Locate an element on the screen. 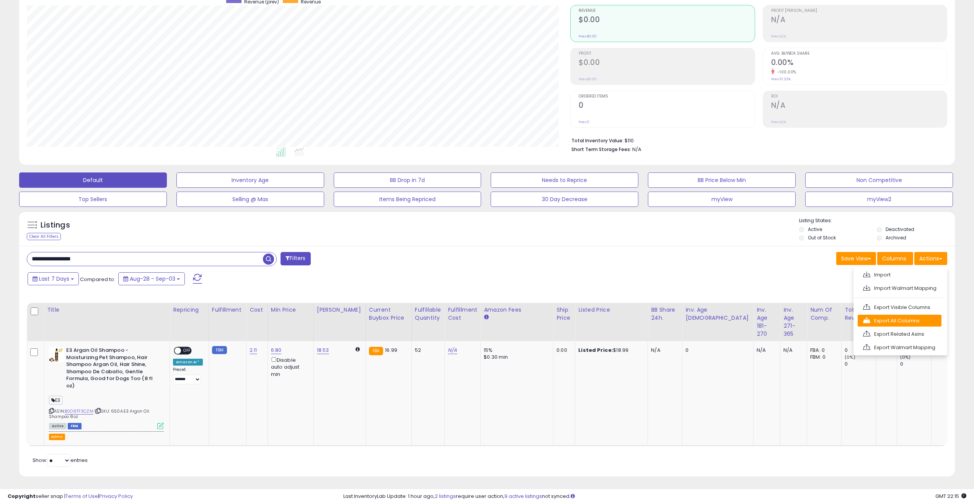 This screenshot has width=974, height=504. div: BB Share 24h. is located at coordinates (665, 314).